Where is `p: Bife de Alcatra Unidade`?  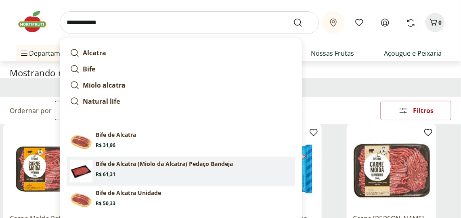 p: Bife de Alcatra Unidade is located at coordinates (128, 193).